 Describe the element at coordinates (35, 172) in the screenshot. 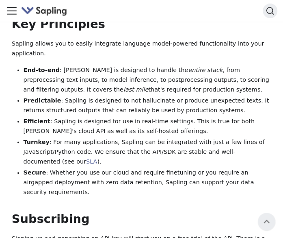

I see `strong: Secure` at that location.